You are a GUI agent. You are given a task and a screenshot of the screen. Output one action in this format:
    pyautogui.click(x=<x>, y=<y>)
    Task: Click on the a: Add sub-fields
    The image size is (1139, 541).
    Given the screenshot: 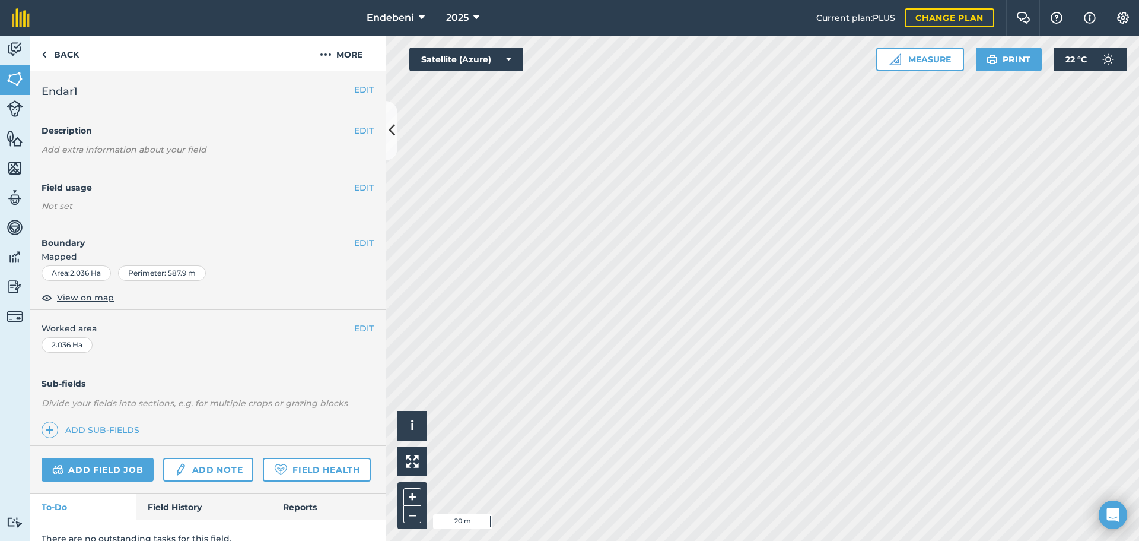 What is the action you would take?
    pyautogui.click(x=93, y=430)
    